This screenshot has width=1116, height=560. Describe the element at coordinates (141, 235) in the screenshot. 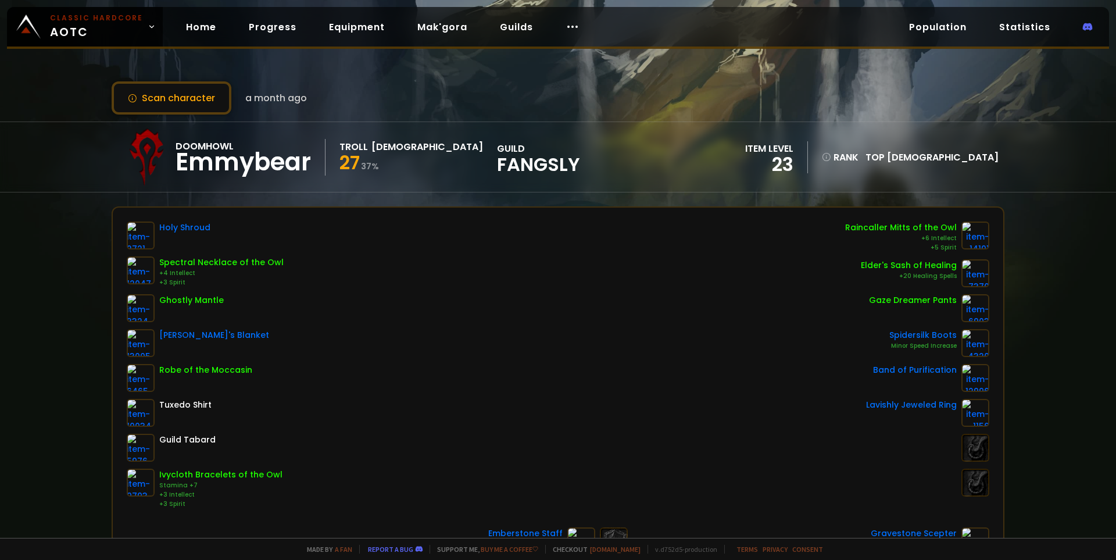

I see `img: item-2721` at that location.